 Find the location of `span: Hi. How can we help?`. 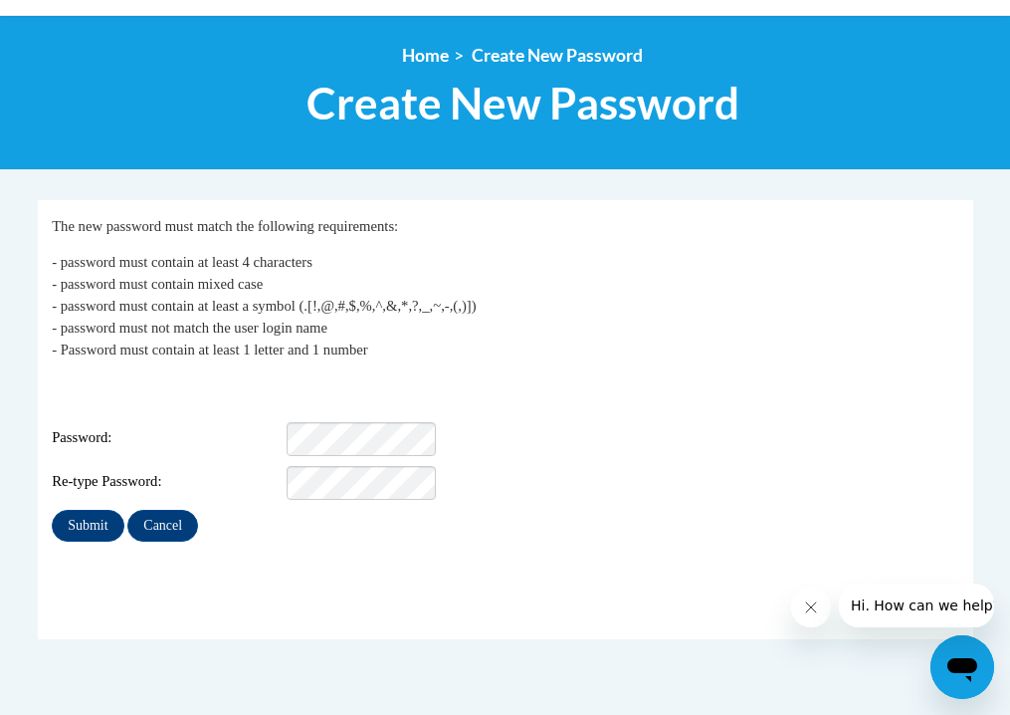

span: Hi. How can we help? is located at coordinates (87, 22).